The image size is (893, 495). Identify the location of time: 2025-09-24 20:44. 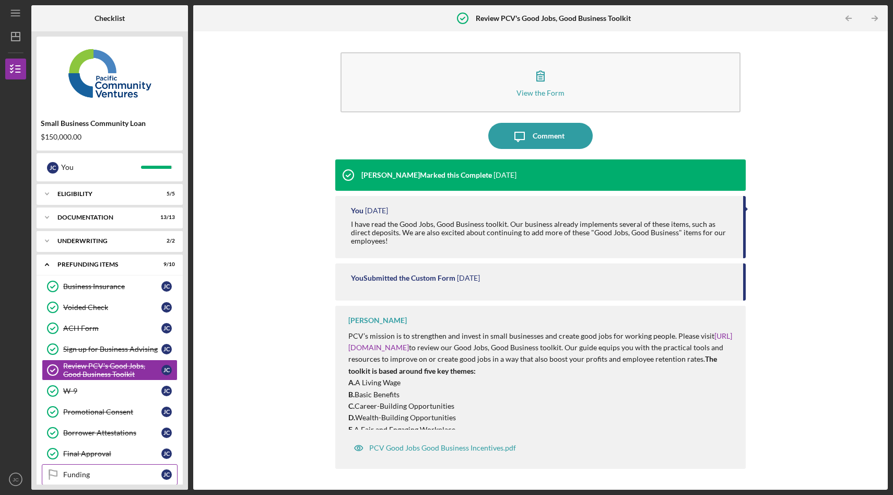
(377, 210).